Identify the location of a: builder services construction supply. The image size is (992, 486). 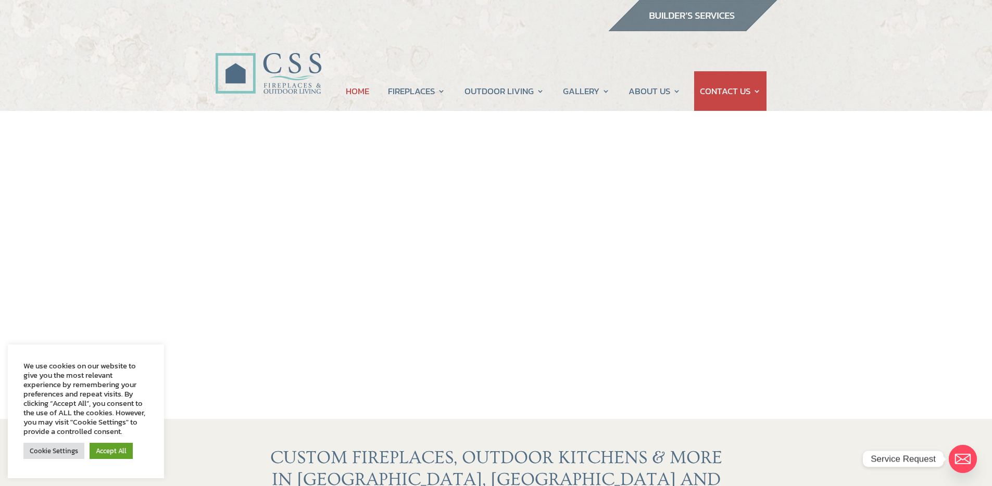
(692, 28).